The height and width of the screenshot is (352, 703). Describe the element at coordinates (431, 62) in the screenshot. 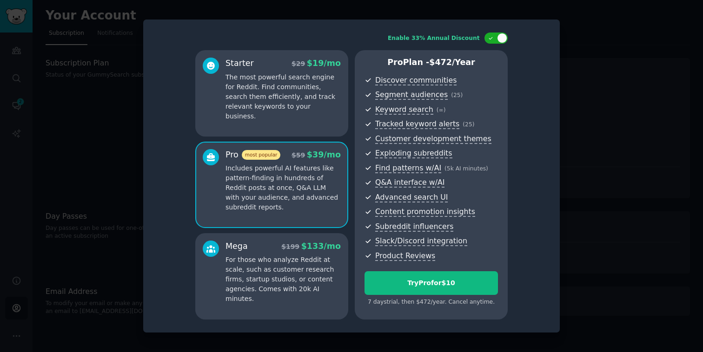

I see `p: Pro Plan -` at that location.